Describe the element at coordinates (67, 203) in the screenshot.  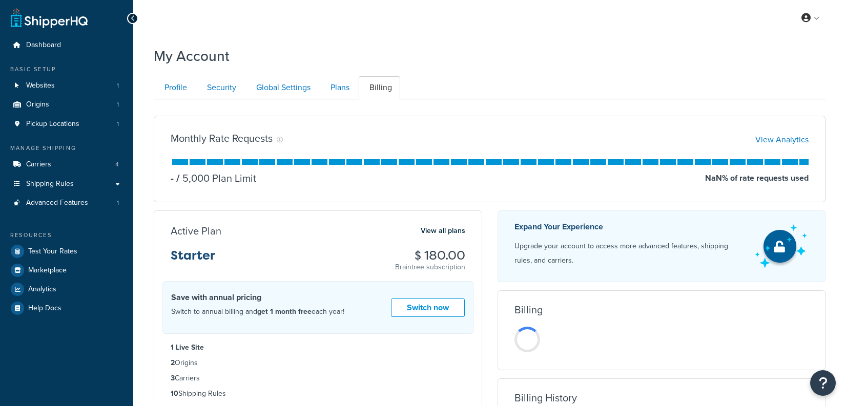
I see `a: Advanced Features 1` at that location.